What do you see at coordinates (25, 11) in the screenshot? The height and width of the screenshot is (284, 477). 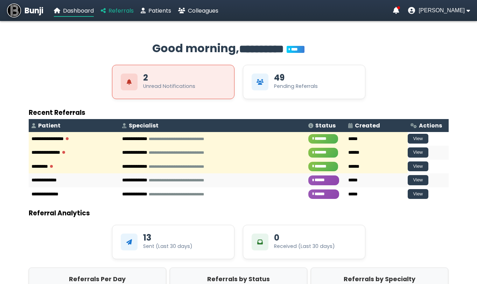 I see `a: Bunji` at bounding box center [25, 11].